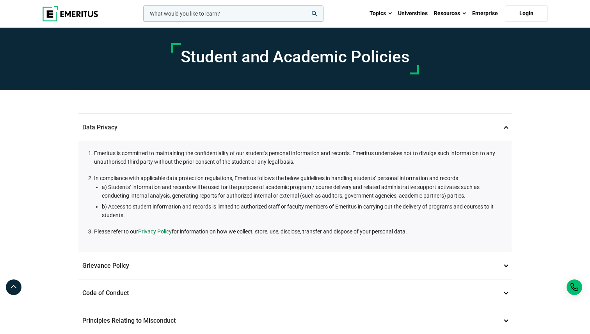 This screenshot has width=590, height=334. Describe the element at coordinates (299, 197) in the screenshot. I see `li: In compliance with applicable data protection regulations, Emeritus follows the below guidelines ...` at that location.